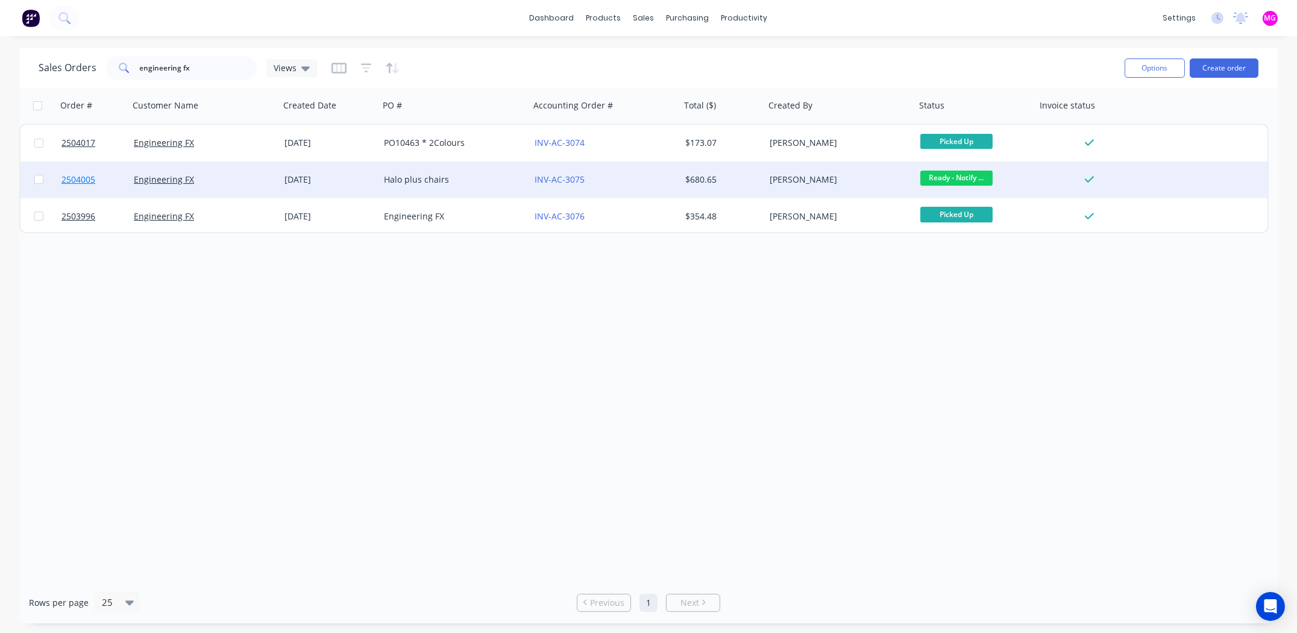  I want to click on span: 2504017, so click(78, 143).